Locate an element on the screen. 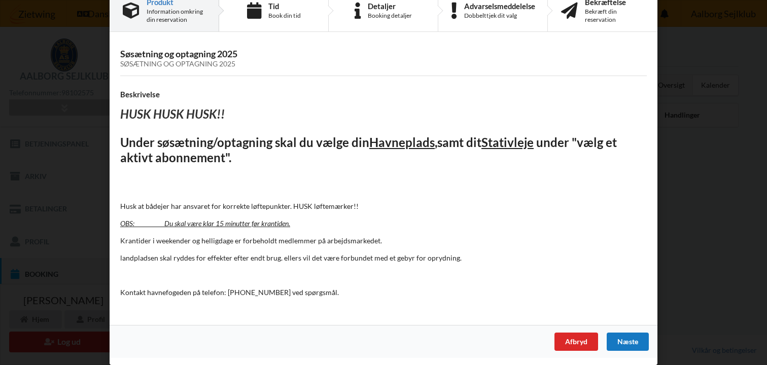 This screenshot has height=365, width=767. div: Information omkring din reservation is located at coordinates (176, 16).